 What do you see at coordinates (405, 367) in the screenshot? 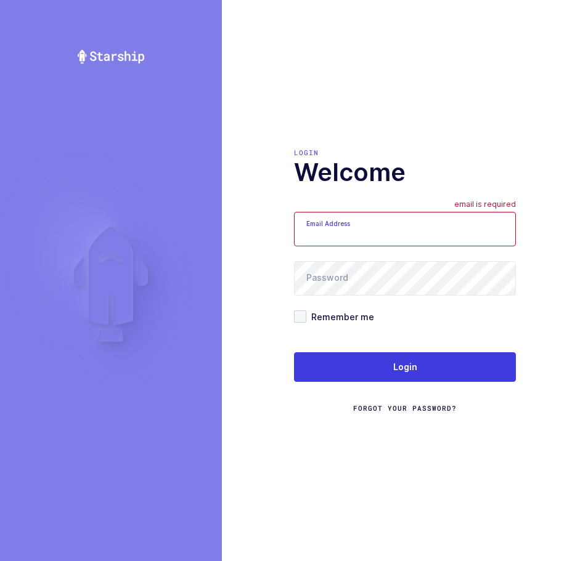
I see `span: Login` at bounding box center [405, 367].